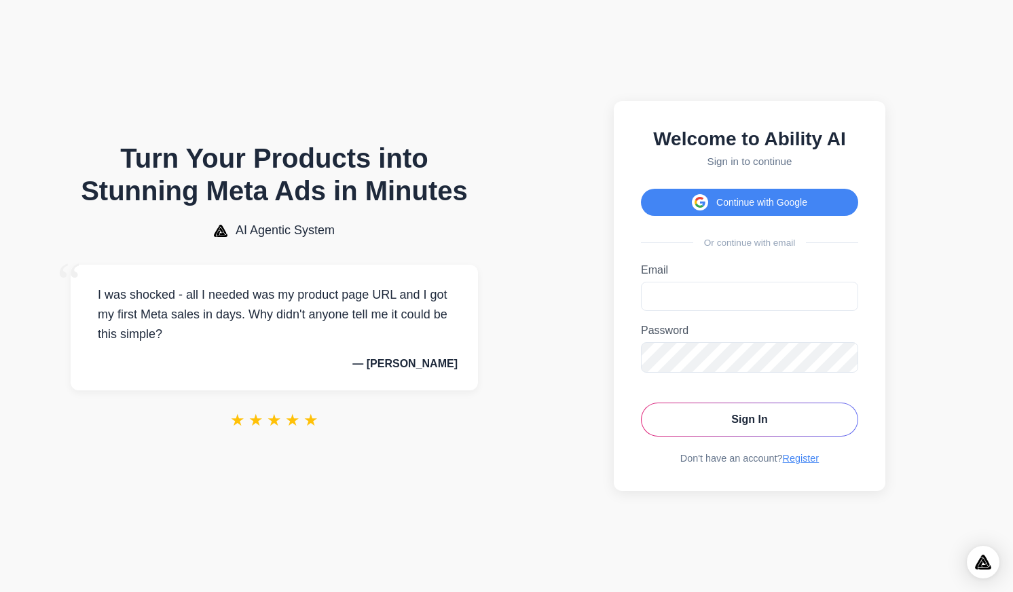  Describe the element at coordinates (749, 419) in the screenshot. I see `button: Sign In` at that location.